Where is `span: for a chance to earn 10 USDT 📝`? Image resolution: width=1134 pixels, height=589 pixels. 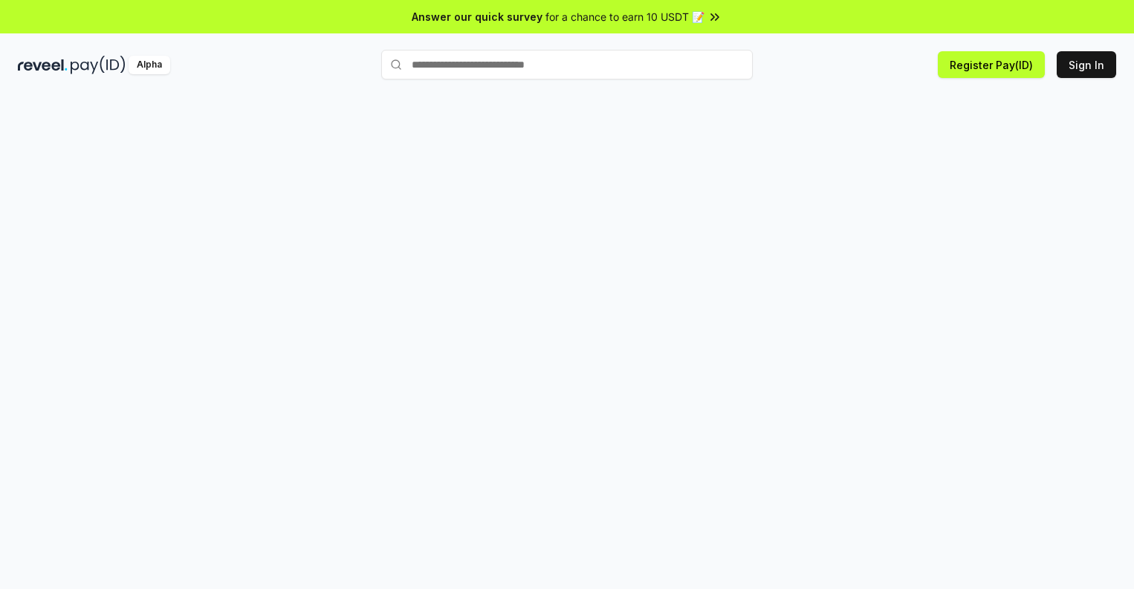
span: for a chance to earn 10 USDT 📝 is located at coordinates (625, 16).